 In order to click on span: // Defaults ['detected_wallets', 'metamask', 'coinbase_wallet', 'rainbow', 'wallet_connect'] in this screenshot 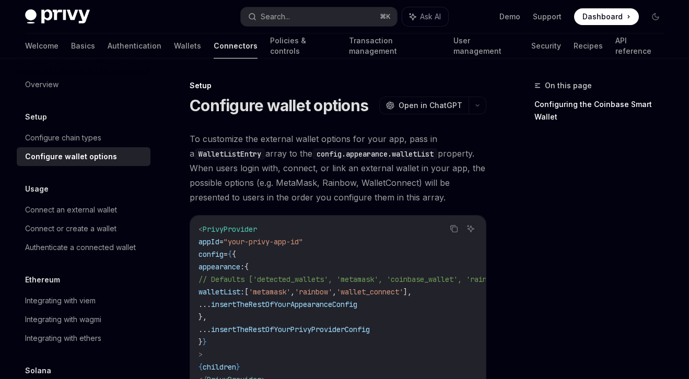, I will do `click(390, 279)`.